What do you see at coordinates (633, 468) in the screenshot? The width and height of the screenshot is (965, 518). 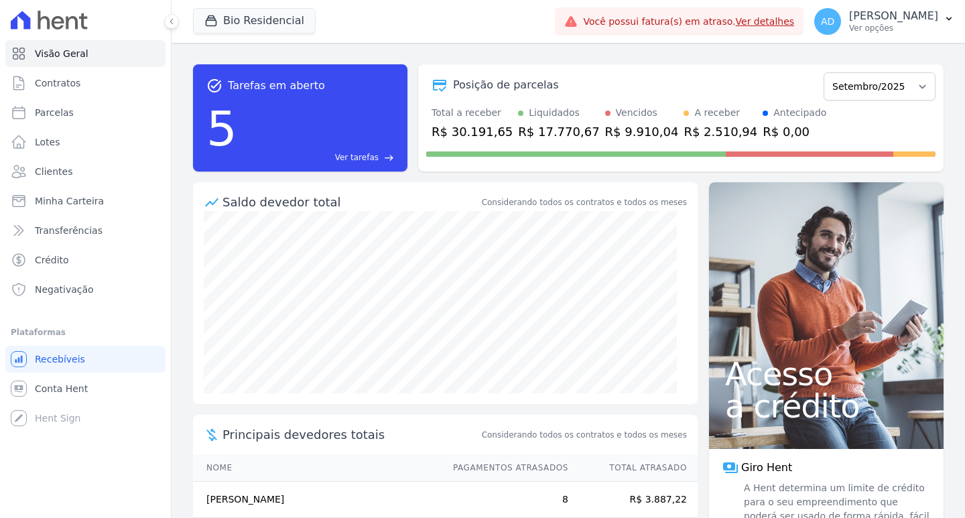 I see `th: Total Atrasado` at bounding box center [633, 468].